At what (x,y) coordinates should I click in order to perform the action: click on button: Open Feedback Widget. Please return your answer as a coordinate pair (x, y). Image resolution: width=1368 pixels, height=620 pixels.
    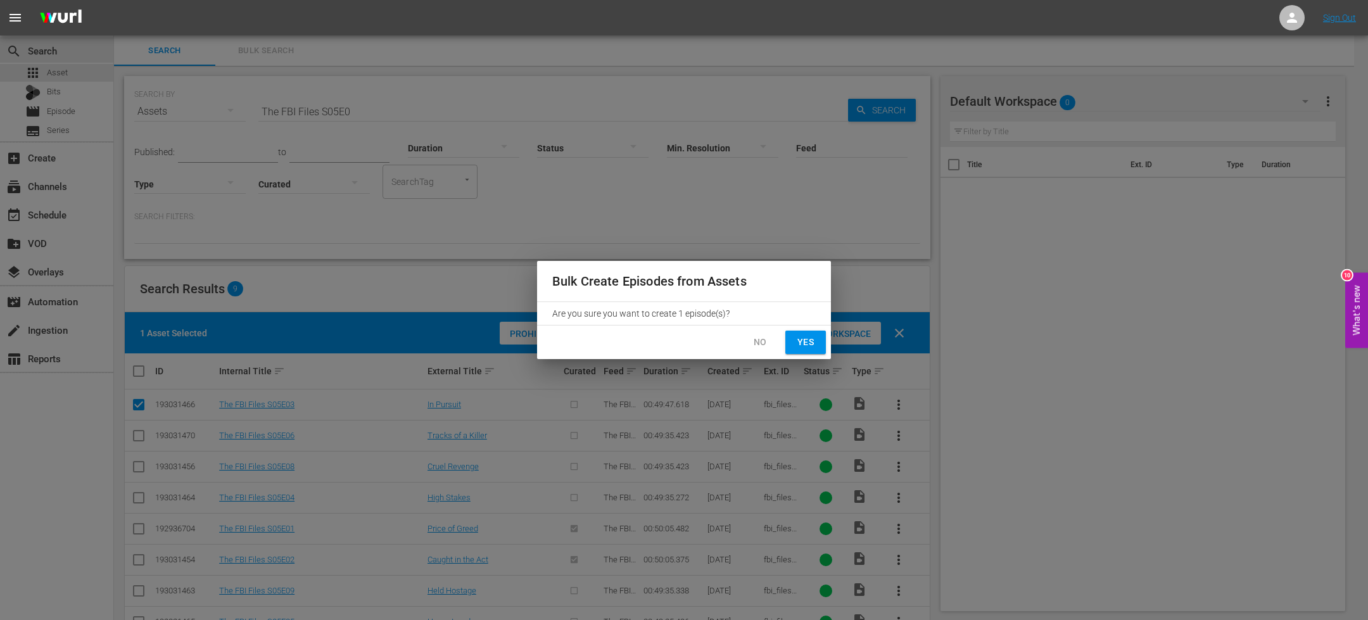
    Looking at the image, I should click on (1356, 310).